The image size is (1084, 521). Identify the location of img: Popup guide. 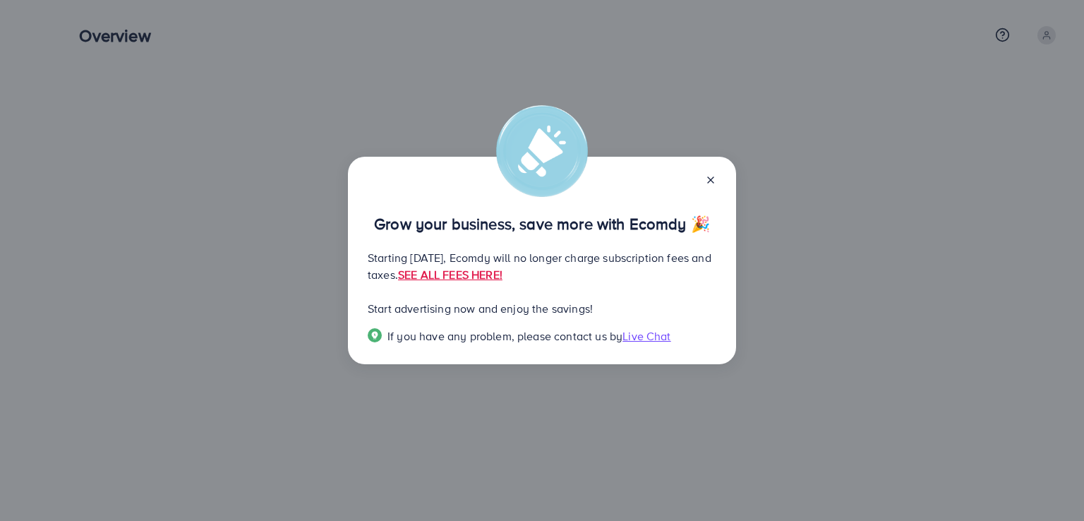
(375, 335).